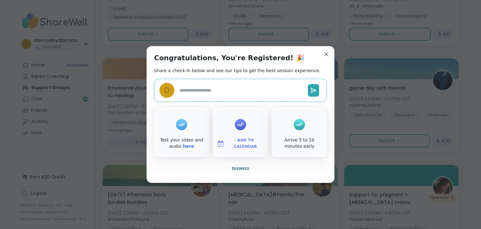 The width and height of the screenshot is (481, 229). Describe the element at coordinates (246, 143) in the screenshot. I see `span: Add to Calendar` at that location.